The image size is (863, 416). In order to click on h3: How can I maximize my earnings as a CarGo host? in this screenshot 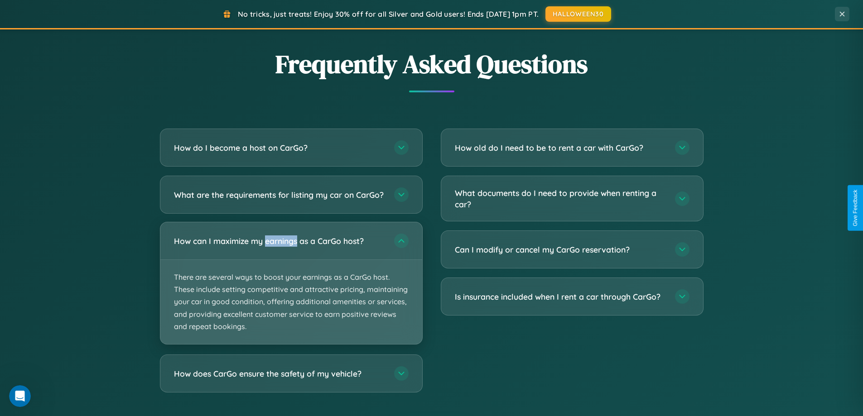, I will do `click(280, 241)`.